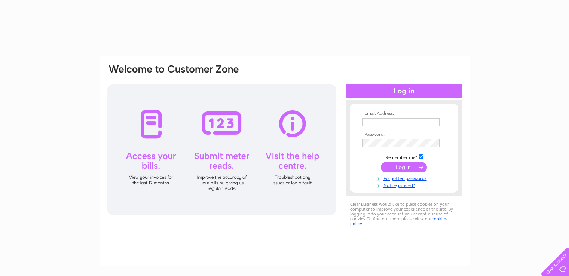  I want to click on a: Not registered?, so click(405, 185).